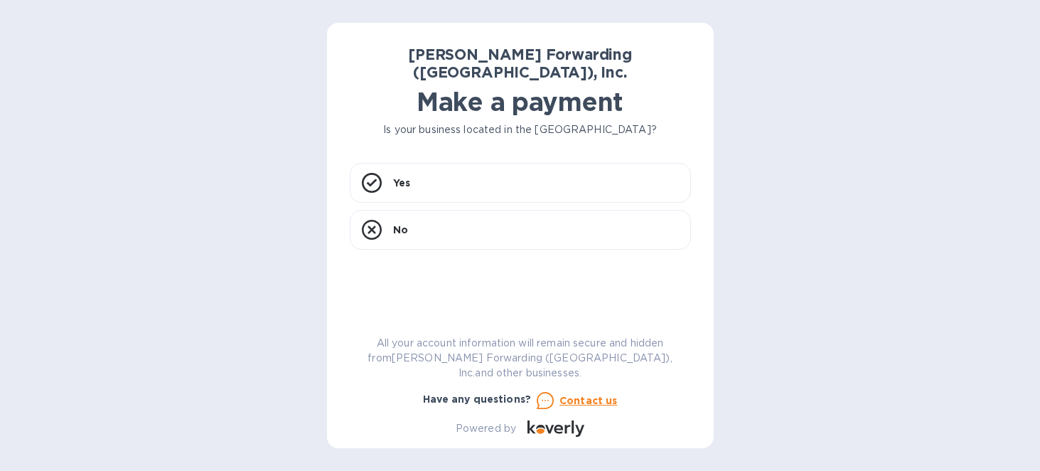 This screenshot has width=1040, height=471. What do you see at coordinates (477, 399) in the screenshot?
I see `b: Have any questions?` at bounding box center [477, 399].